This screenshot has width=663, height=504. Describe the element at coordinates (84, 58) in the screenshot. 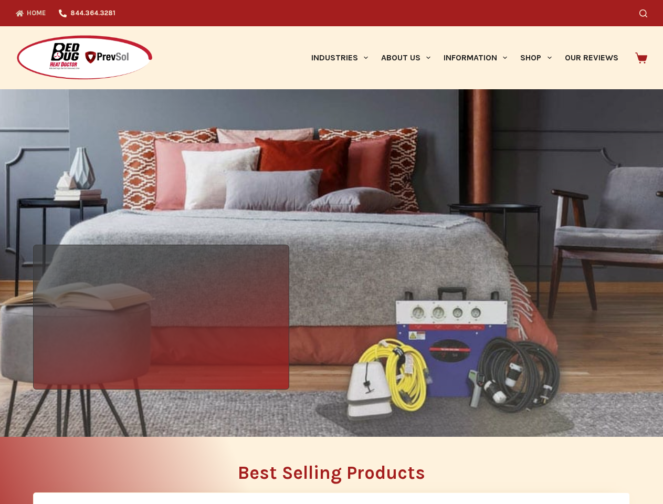

I see `img: Prevsol/Bed Bug Heat Doctor` at that location.